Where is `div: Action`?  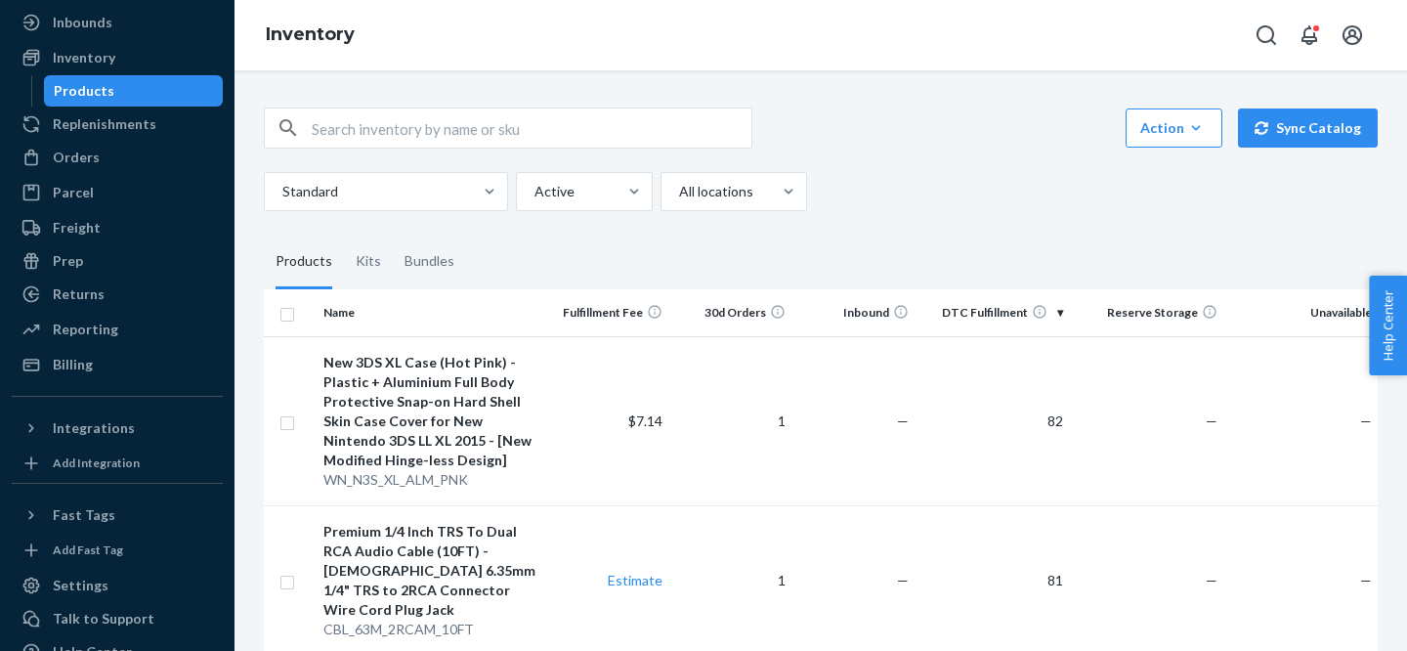
div: Action is located at coordinates (1173, 128).